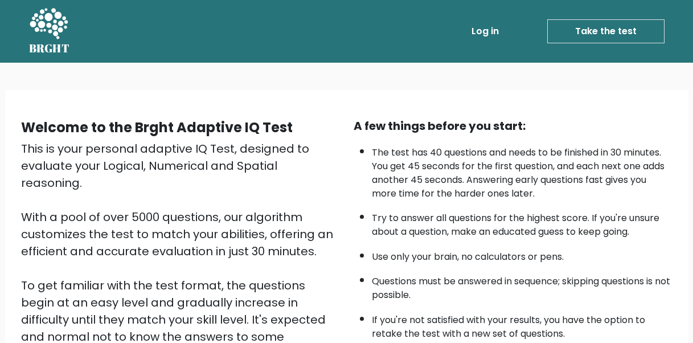  What do you see at coordinates (522, 324) in the screenshot?
I see `li: If you're not satisfied with your results, you have the option to retake the test with a new set ...` at bounding box center [522, 324].